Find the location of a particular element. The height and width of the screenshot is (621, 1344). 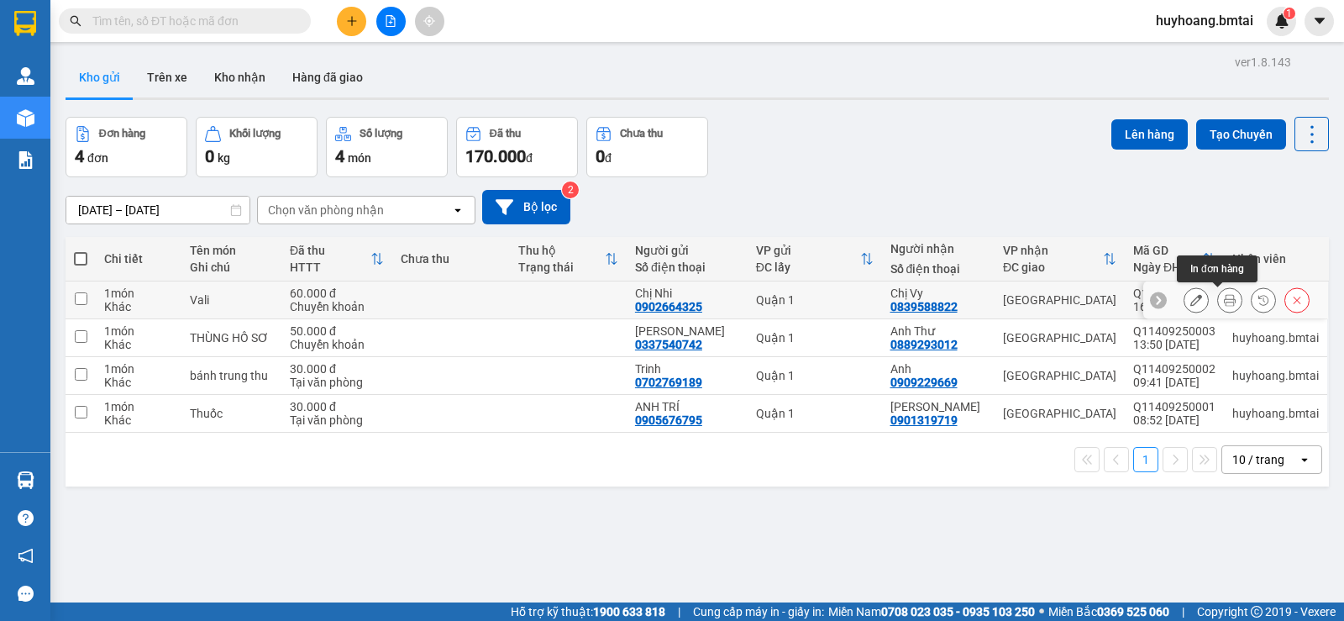

div: ĐC lấy is located at coordinates (808, 267).